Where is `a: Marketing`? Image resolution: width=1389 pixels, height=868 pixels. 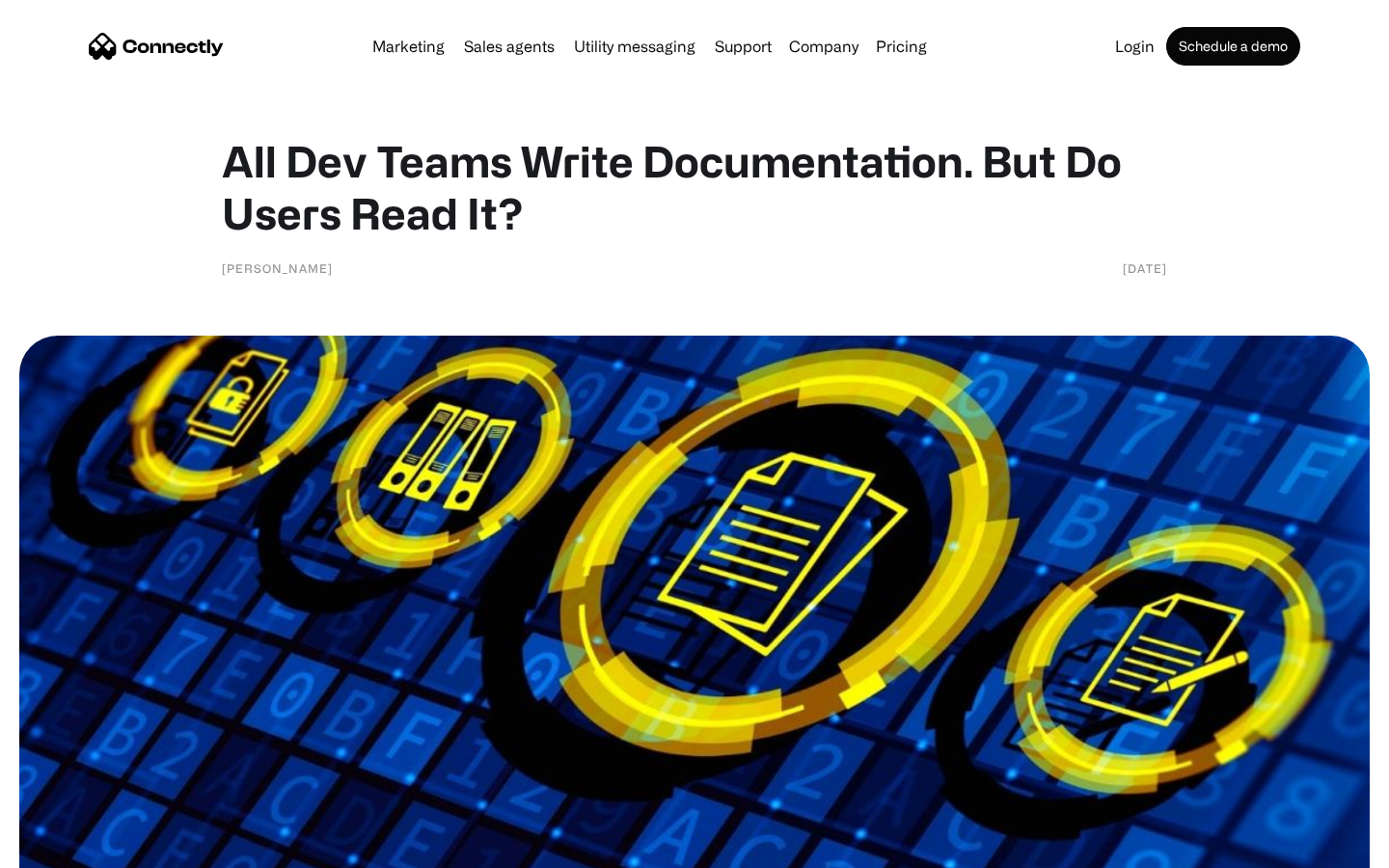 a: Marketing is located at coordinates (408, 47).